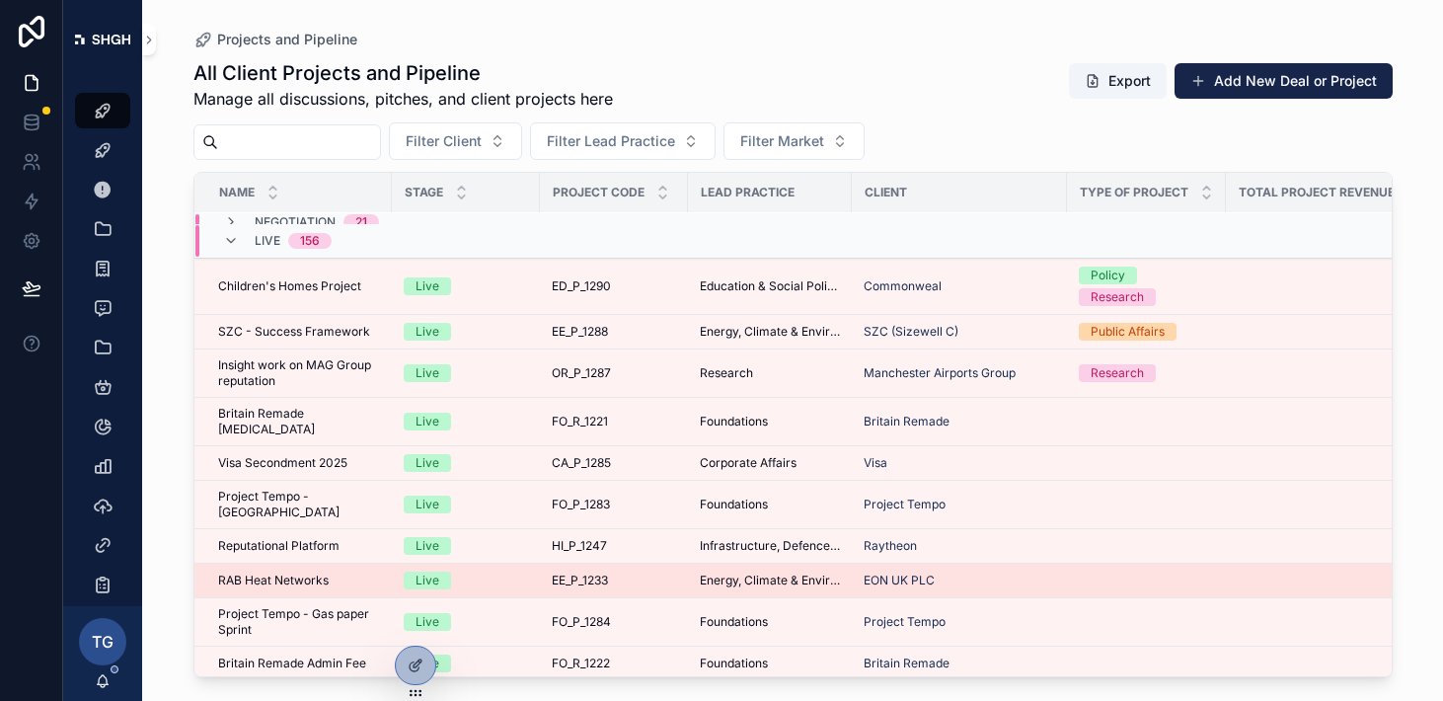 The image size is (1443, 701). Describe the element at coordinates (579, 332) in the screenshot. I see `span: EE_P_1288` at that location.